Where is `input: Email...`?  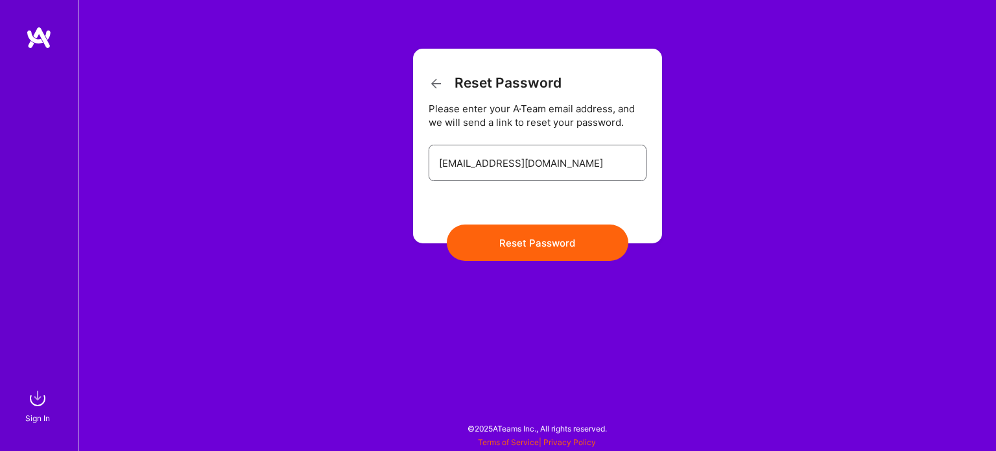
input: Email... is located at coordinates (538, 163).